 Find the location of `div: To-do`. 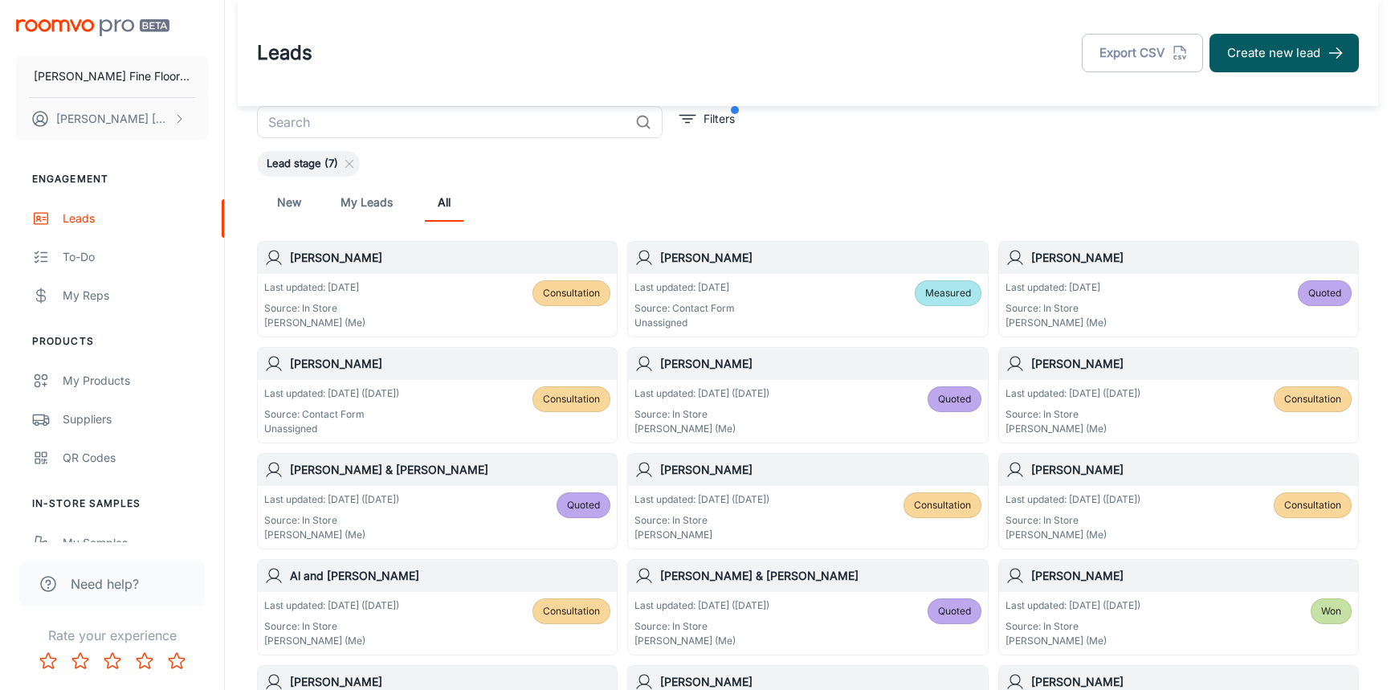

div: To-do is located at coordinates (135, 257).